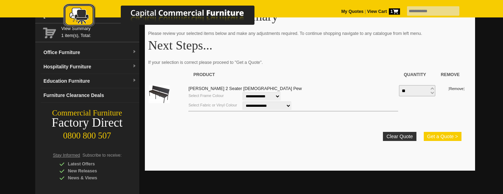 This screenshot has height=194, width=503. What do you see at coordinates (418, 75) in the screenshot?
I see `th: Quantity` at bounding box center [418, 75].